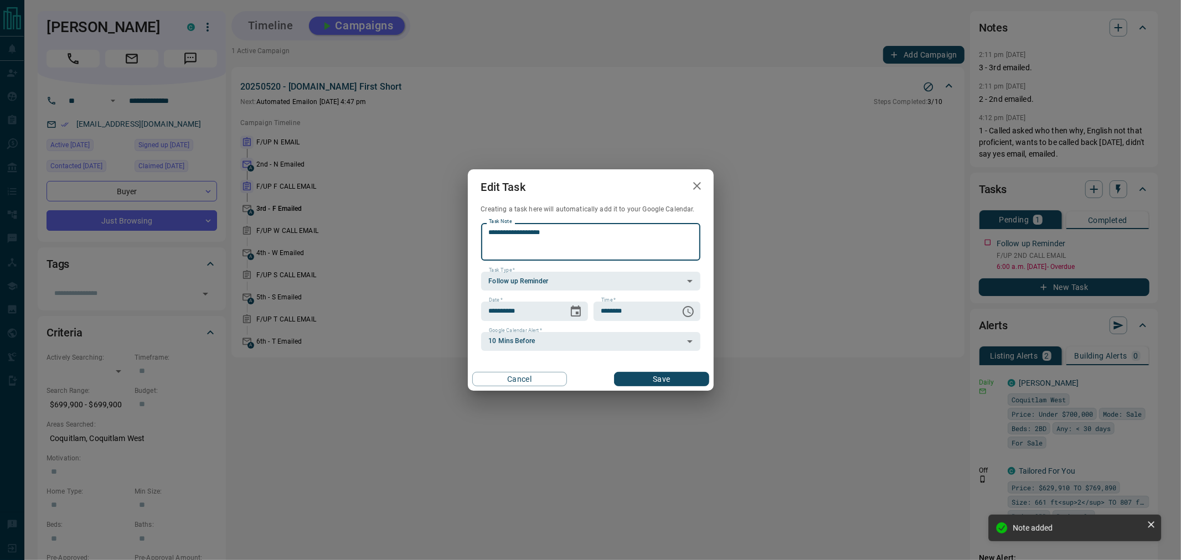 The height and width of the screenshot is (560, 1181). Describe the element at coordinates (576, 312) in the screenshot. I see `button: Choose date, selected date is Oct 12, 2025` at that location.